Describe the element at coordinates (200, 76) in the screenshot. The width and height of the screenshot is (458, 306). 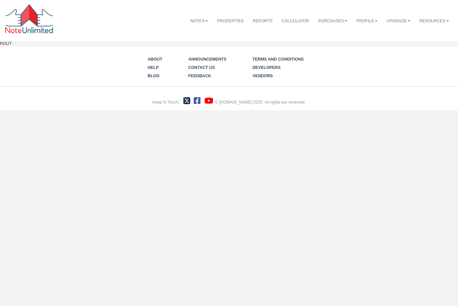
I see `a: Feedback` at that location.